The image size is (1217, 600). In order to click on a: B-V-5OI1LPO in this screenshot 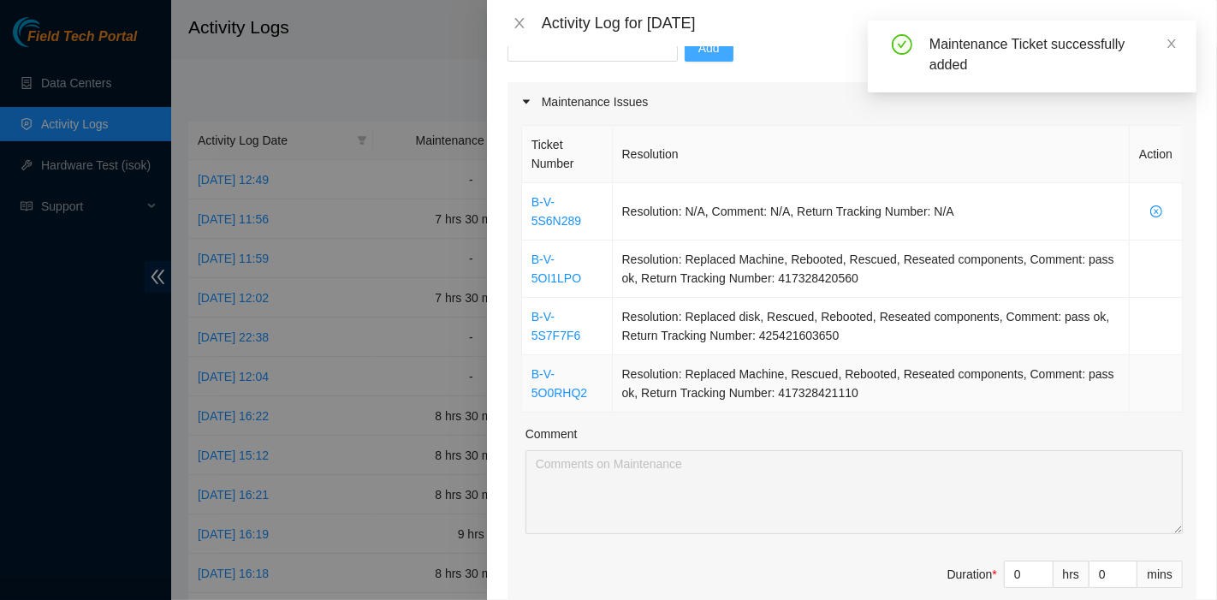, I will do `click(556, 269)`.